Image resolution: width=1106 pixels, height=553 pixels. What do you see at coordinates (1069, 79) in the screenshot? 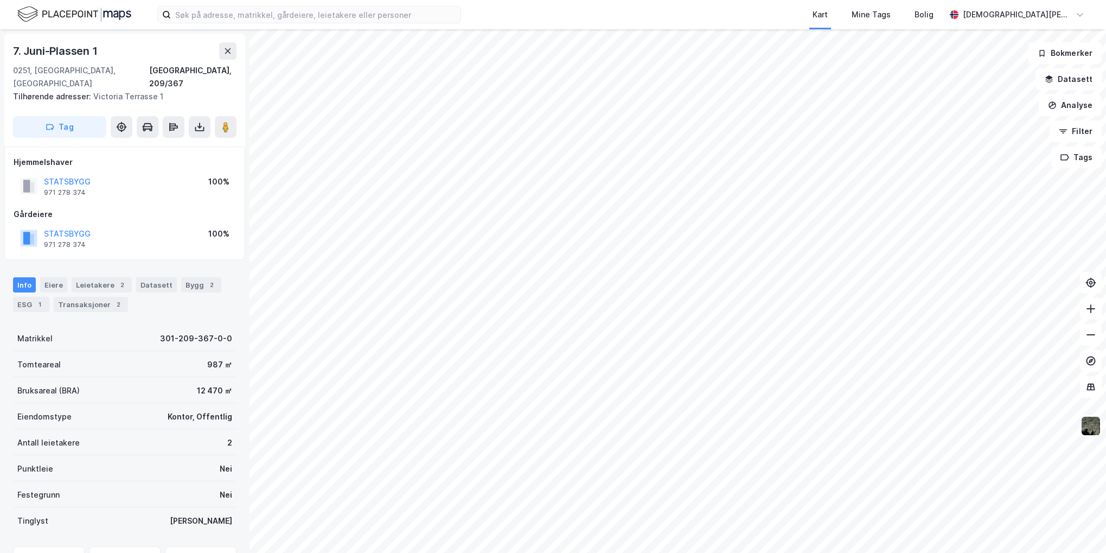
I see `button: Datasett` at bounding box center [1069, 79].